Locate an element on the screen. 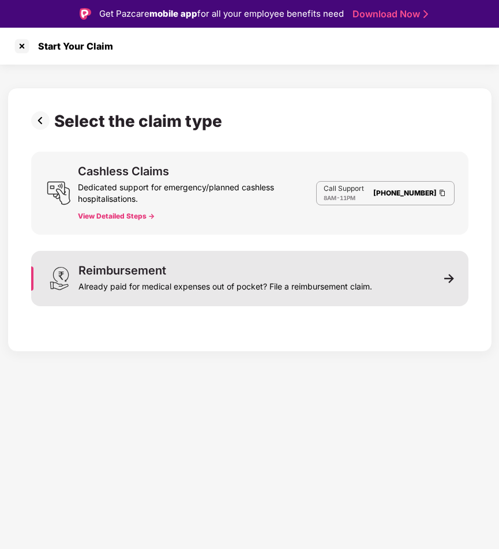 This screenshot has width=499, height=549. img: svg+xml;base64,PHN2ZyB3aWR0aD0iMjQiIGhlaWdodD0iMzEiIHZpZXdCb3g9IjAgMCAyNCAzMSIgZmlsbD0ibm9uZSIgeG... is located at coordinates (59, 278).